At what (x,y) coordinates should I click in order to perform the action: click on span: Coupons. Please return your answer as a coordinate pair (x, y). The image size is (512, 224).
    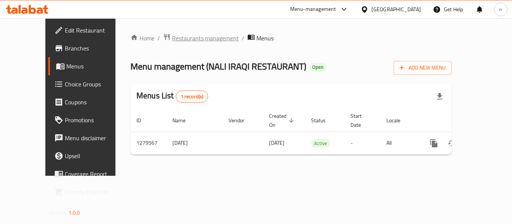
    Looking at the image, I should click on (95, 102).